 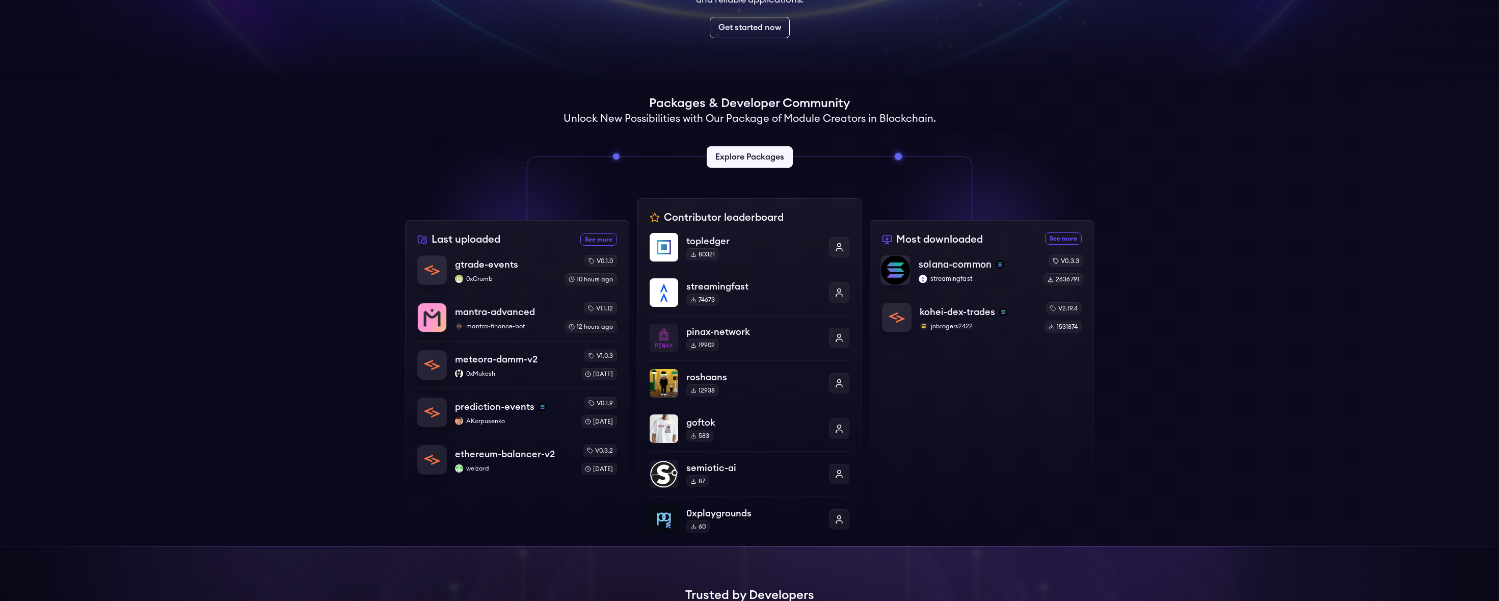 What do you see at coordinates (591, 279) in the screenshot?
I see `div: 10 hours ago` at bounding box center [591, 279].